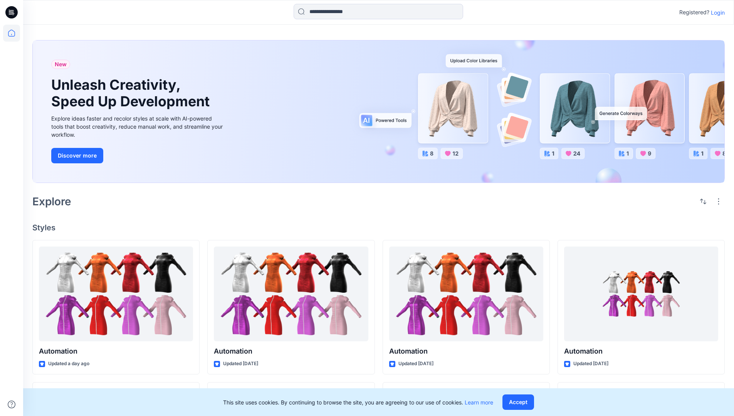 The height and width of the screenshot is (416, 734). What do you see at coordinates (132, 93) in the screenshot?
I see `h1: Unleash Creativity, Speed Up Development` at bounding box center [132, 93].